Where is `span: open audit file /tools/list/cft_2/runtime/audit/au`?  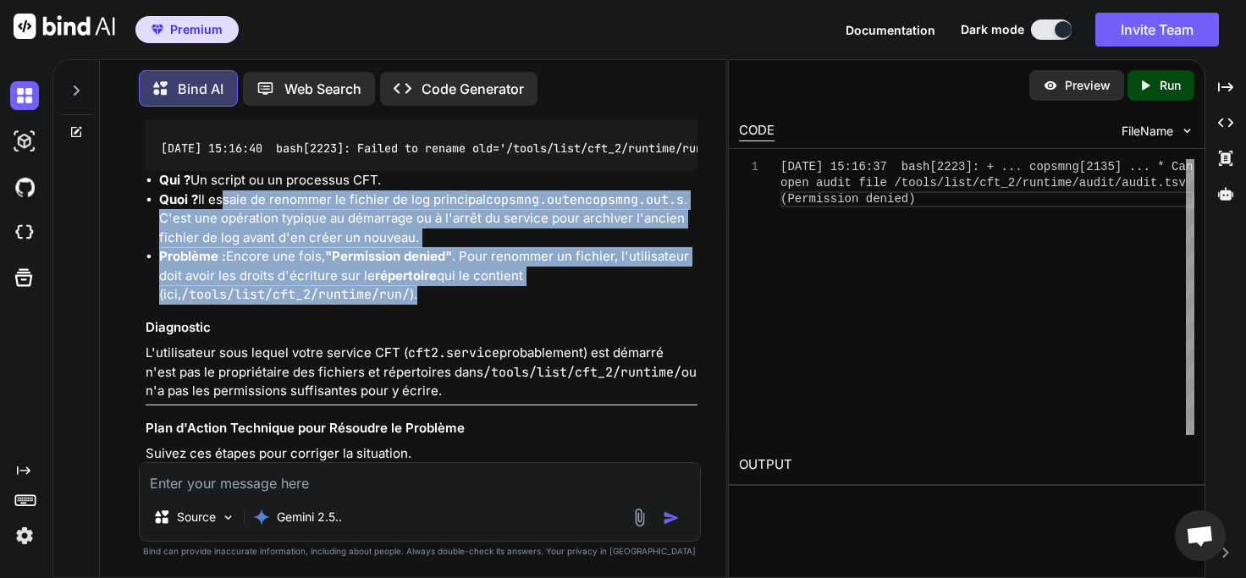 span: open audit file /tools/list/cft_2/runtime/audit/au is located at coordinates (958, 183).